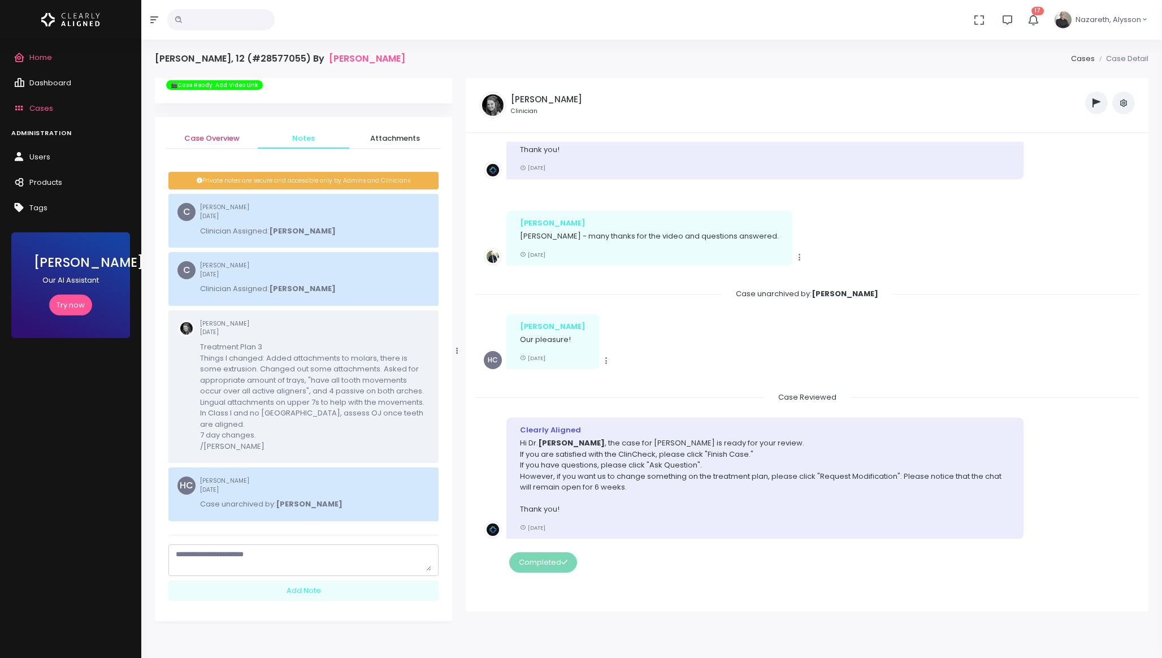 This screenshot has width=1162, height=658. I want to click on div: Clearly Aligned, so click(764, 430).